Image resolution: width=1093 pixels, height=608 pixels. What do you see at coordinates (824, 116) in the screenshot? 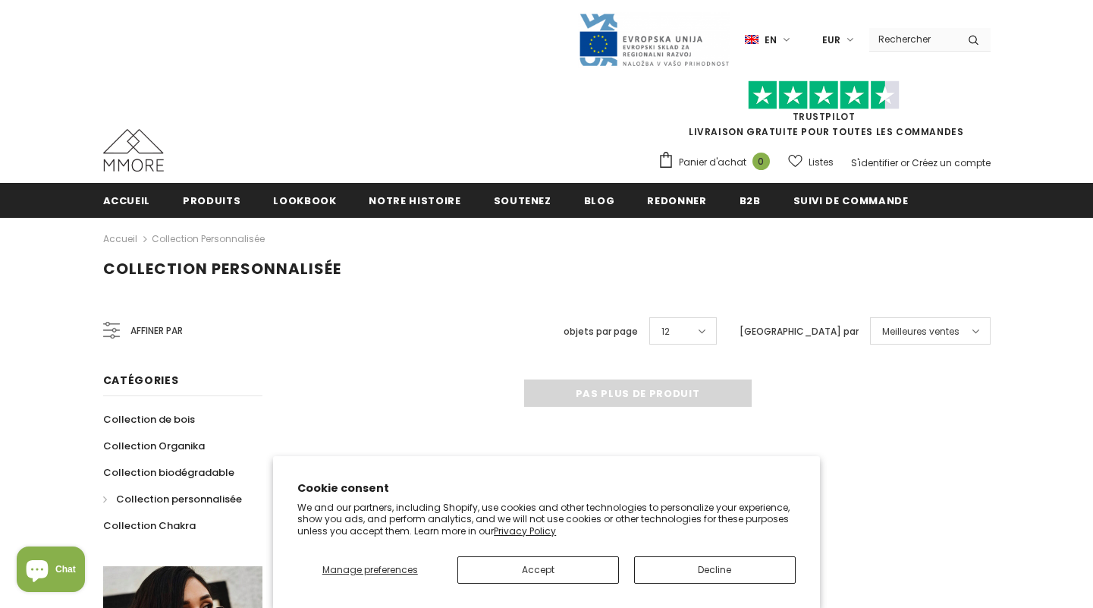
I see `a: TrustPilot` at bounding box center [824, 116].